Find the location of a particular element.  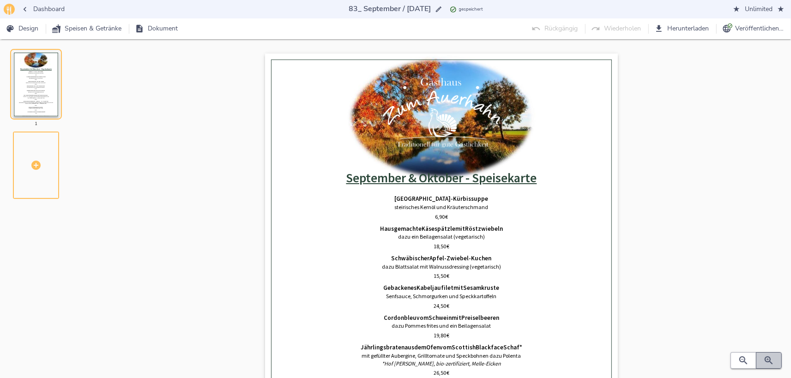

span: Kabeljaufilet is located at coordinates (436, 288).